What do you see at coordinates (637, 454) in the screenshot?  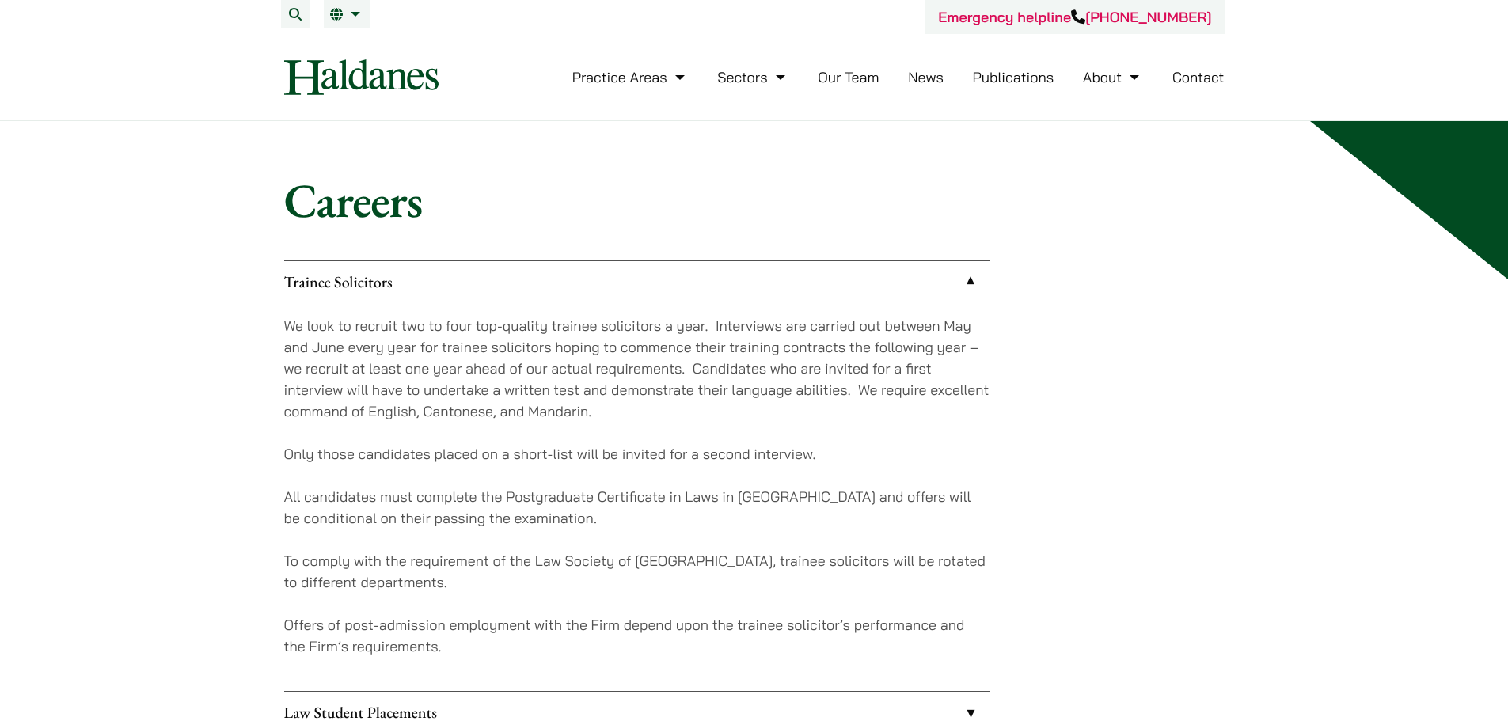 I see `p: Only those candidates placed on a short-list will be invited for a second interview.` at bounding box center [637, 454].